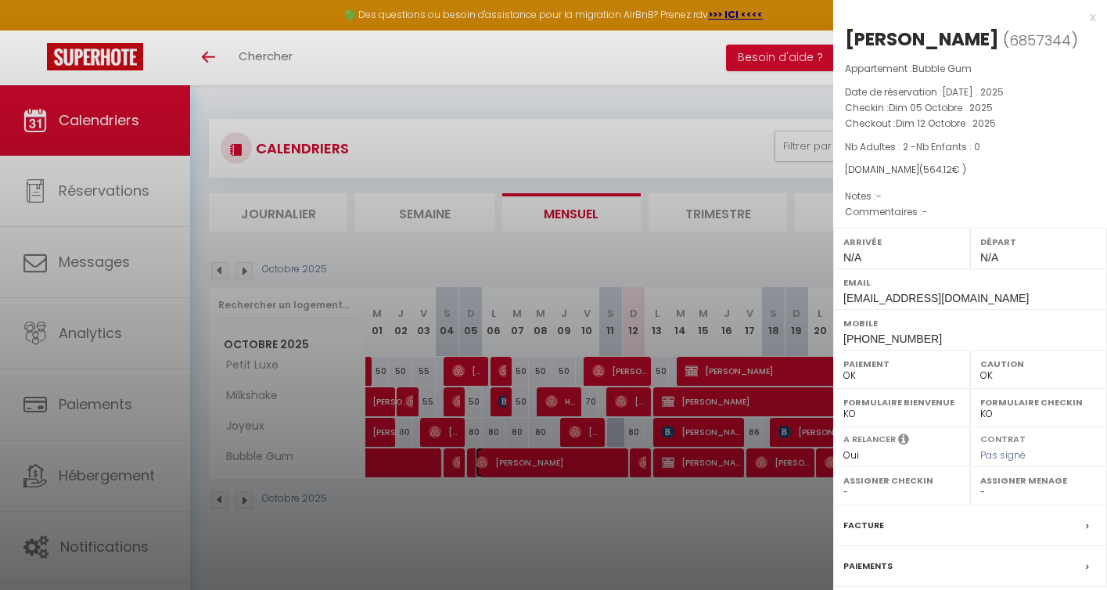 This screenshot has width=1107, height=590. Describe the element at coordinates (941, 107) in the screenshot. I see `span: Dim 05 Octobre . 2025` at that location.